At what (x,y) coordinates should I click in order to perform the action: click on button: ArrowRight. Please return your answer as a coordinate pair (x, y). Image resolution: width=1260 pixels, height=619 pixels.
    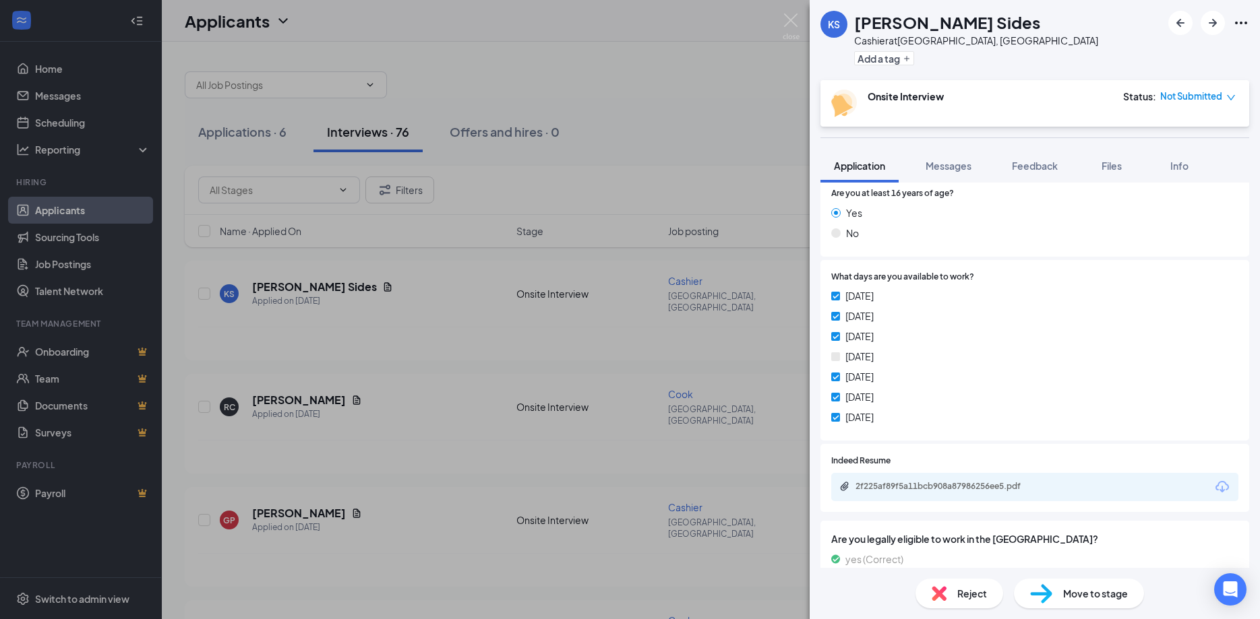
    Looking at the image, I should click on (1212, 23).